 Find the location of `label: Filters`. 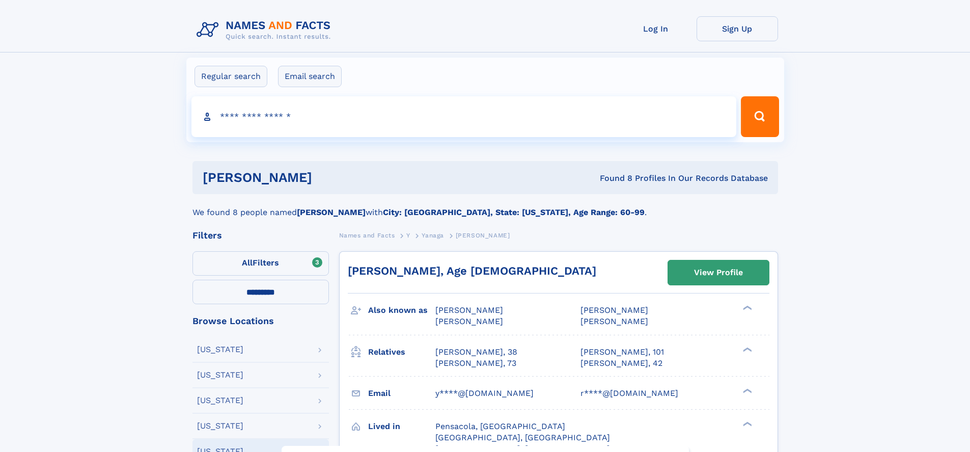

label: Filters is located at coordinates (261, 263).